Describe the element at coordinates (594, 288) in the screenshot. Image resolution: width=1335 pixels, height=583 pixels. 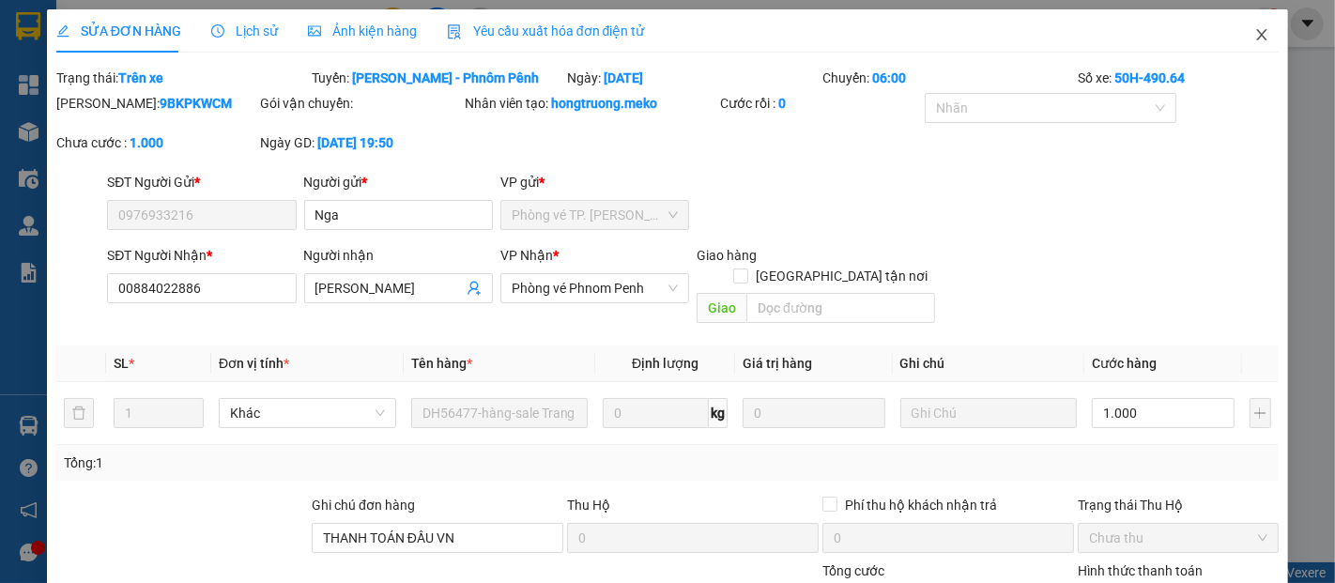
I see `span: Phòng vé Phnom Penh` at that location.